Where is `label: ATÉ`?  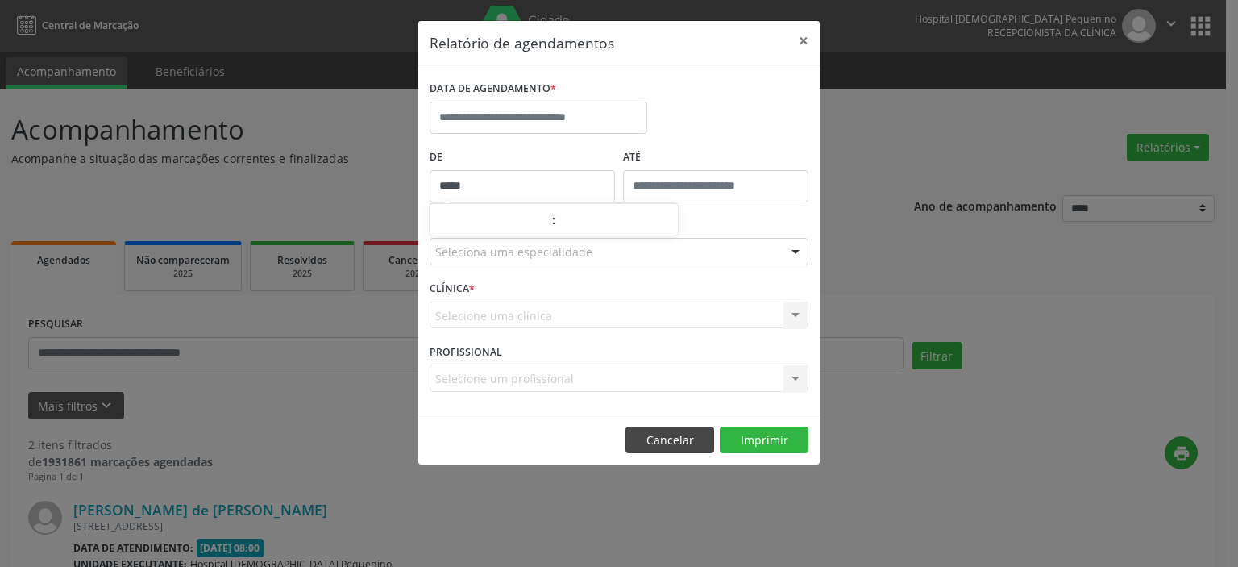
label: ATÉ is located at coordinates (716, 157).